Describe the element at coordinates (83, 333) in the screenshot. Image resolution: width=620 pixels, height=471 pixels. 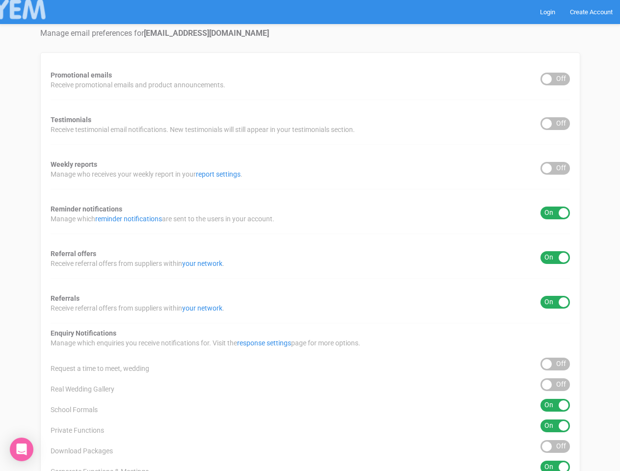
I see `strong: Enquiry Notifications` at that location.